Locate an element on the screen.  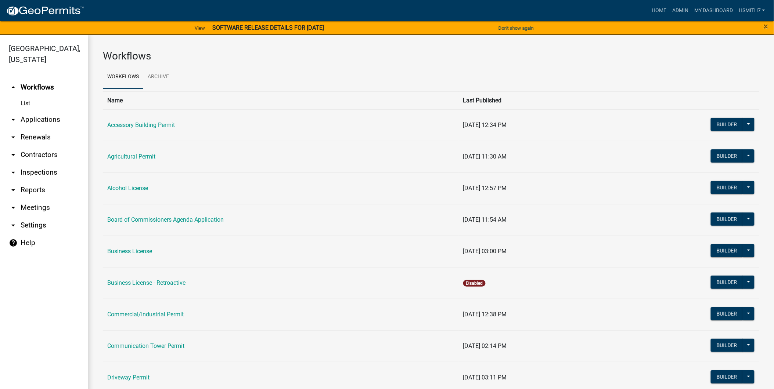
a: Driveway Permit is located at coordinates (128, 378).